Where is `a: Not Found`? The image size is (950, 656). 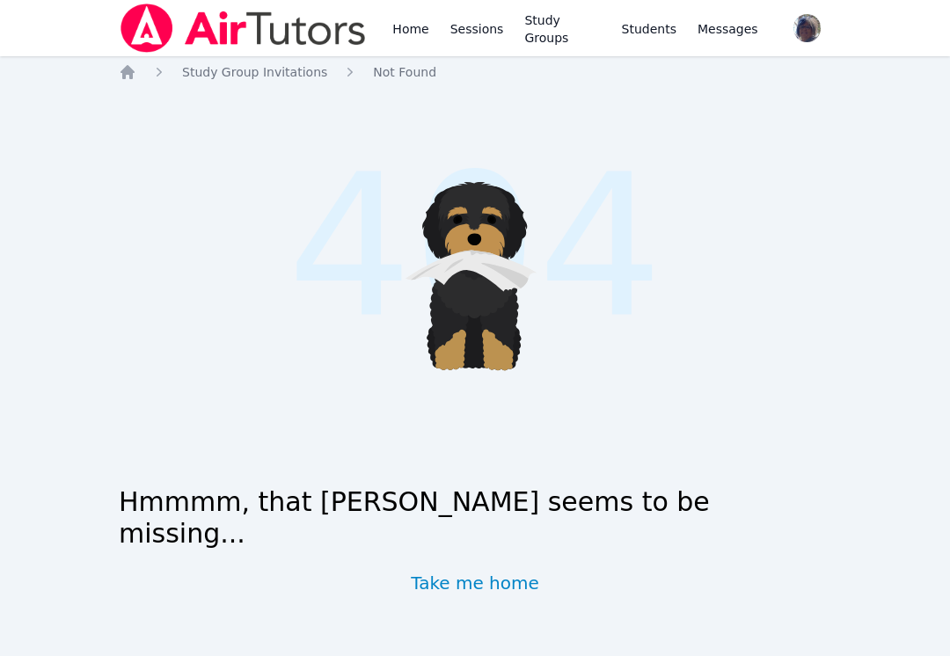 a: Not Found is located at coordinates (404, 72).